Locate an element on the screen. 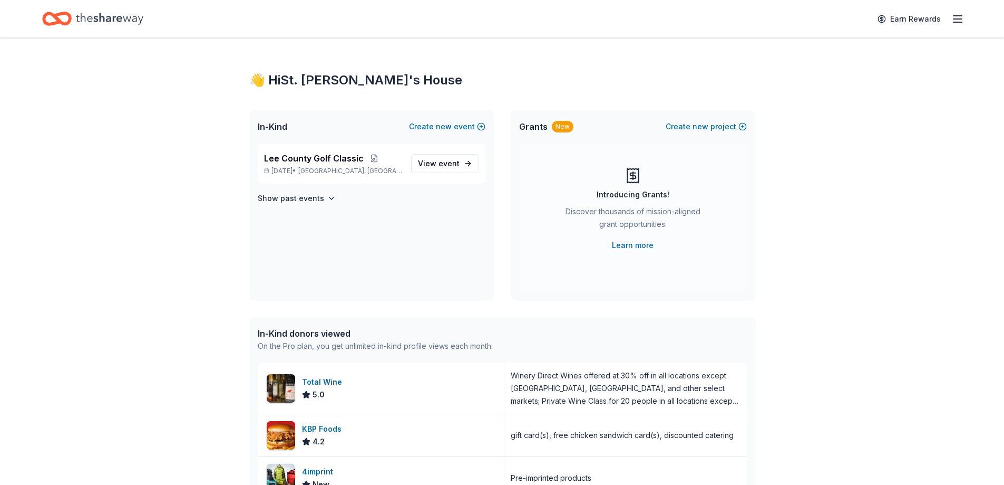  div: On the Pro plan, you get unlimited in-kind profile views each month. is located at coordinates (375, 346).